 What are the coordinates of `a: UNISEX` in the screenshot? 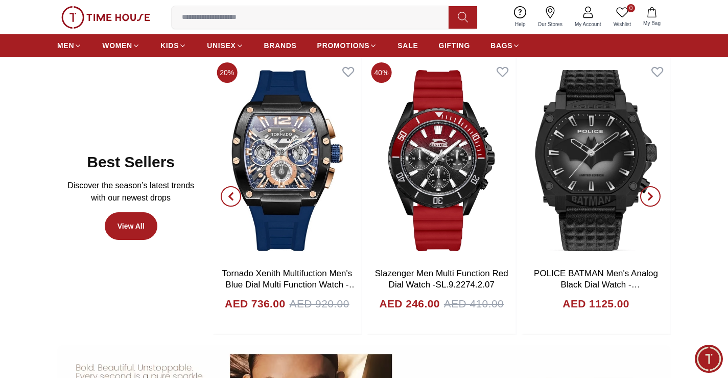 It's located at (225, 45).